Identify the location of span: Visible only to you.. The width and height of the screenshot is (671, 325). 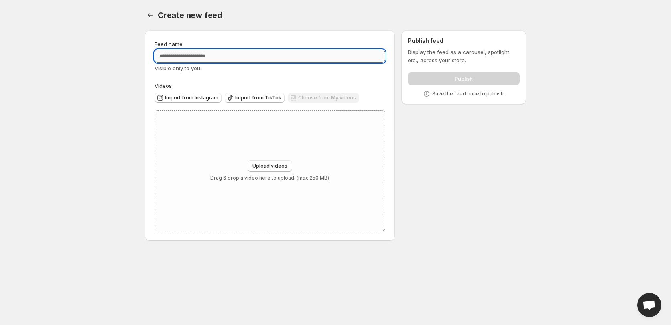
(178, 68).